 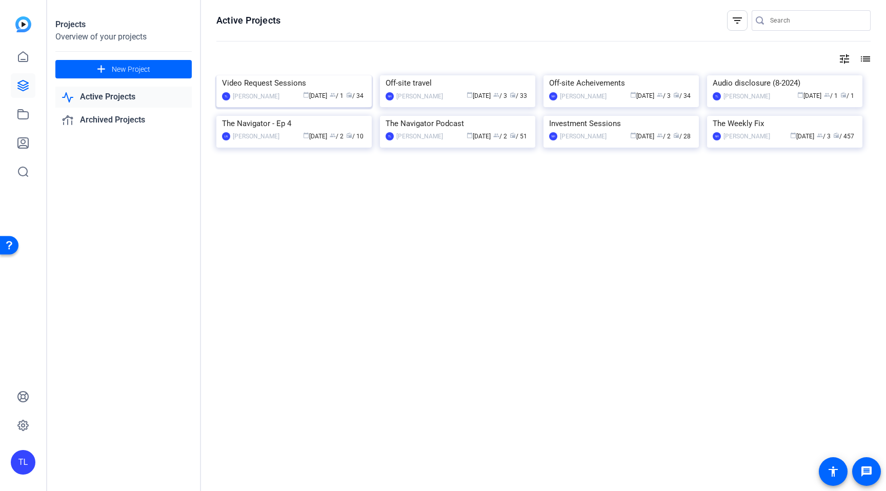 I want to click on span: / 28, so click(x=682, y=136).